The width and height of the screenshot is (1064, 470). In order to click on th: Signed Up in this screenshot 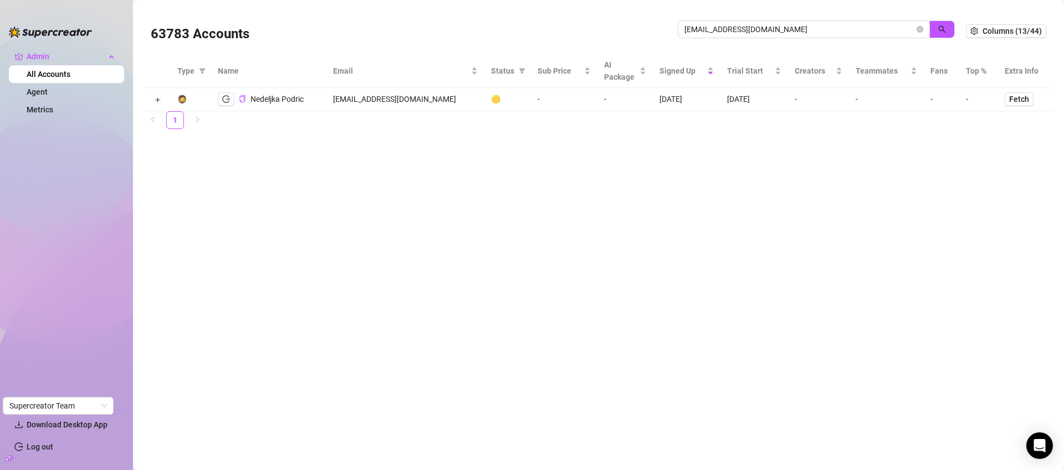, I will do `click(687, 71)`.